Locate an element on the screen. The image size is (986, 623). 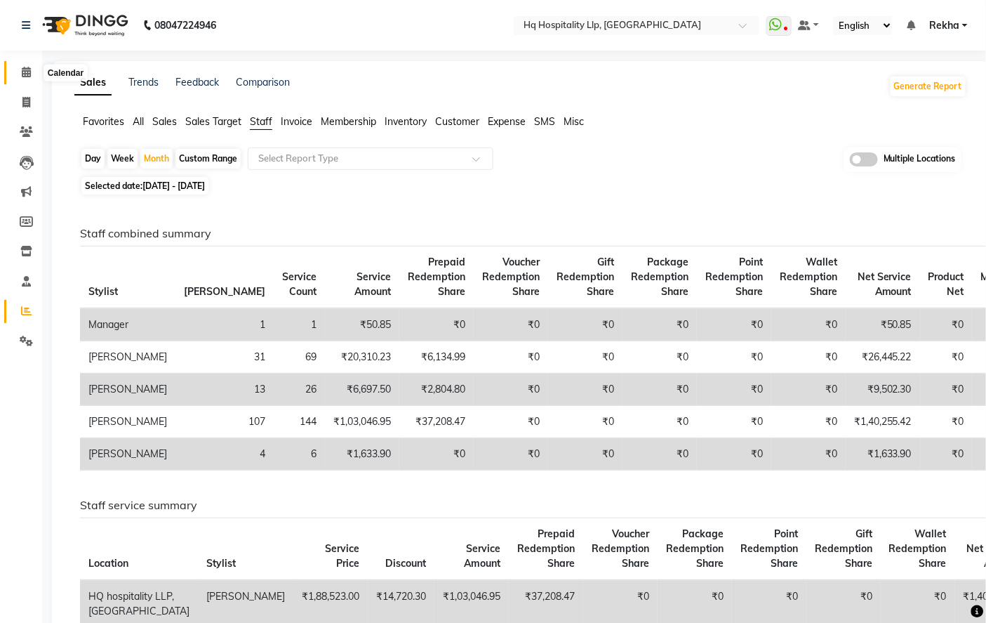
span: Selected date: is located at coordinates (145, 185).